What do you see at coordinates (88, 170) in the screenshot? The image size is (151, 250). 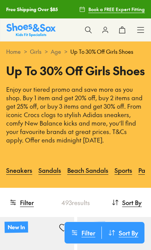 I see `a: Beach Sandals` at bounding box center [88, 170].